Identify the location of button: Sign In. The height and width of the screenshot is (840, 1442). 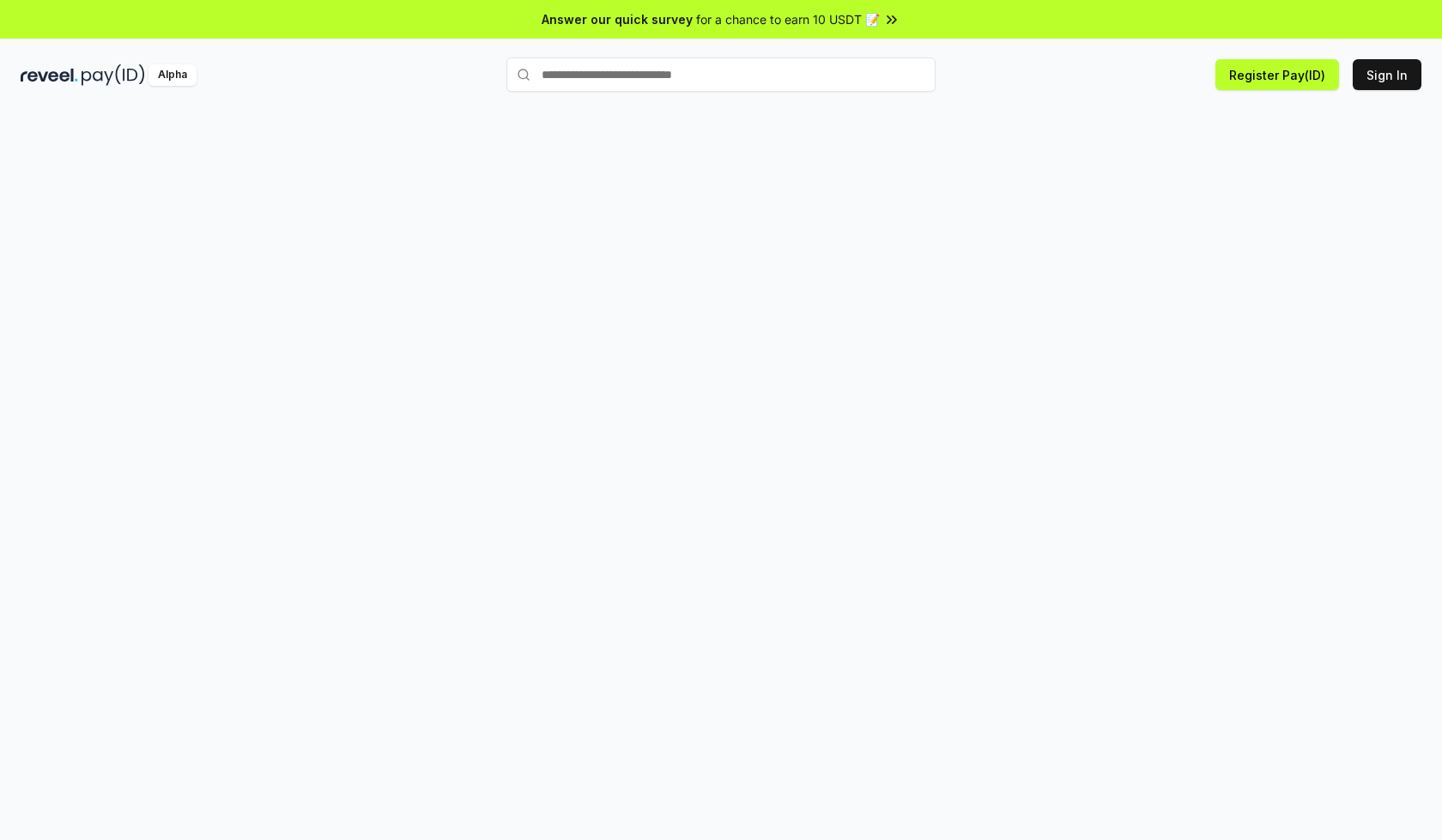
(1387, 74).